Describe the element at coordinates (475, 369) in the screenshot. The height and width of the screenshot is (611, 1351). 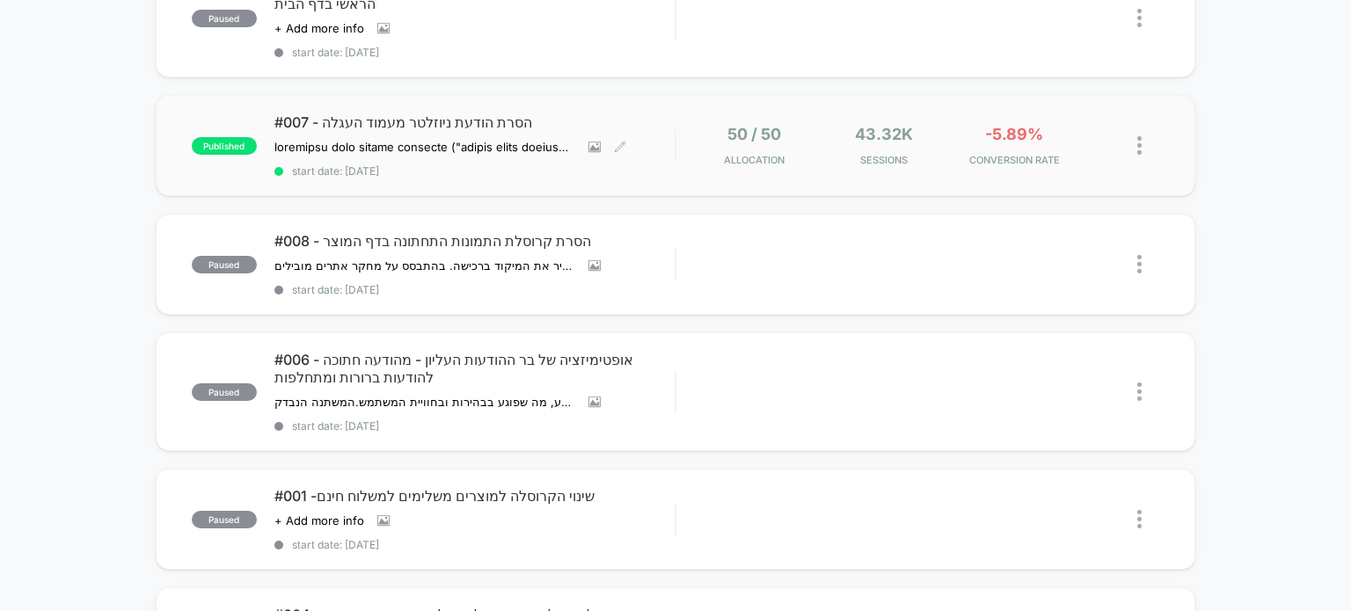
I see `span: #006 - אופטימיזציה של בר ההודעות העליון - מהודעה חתוכה להודעות ברורות ומתחלפות` at that location.